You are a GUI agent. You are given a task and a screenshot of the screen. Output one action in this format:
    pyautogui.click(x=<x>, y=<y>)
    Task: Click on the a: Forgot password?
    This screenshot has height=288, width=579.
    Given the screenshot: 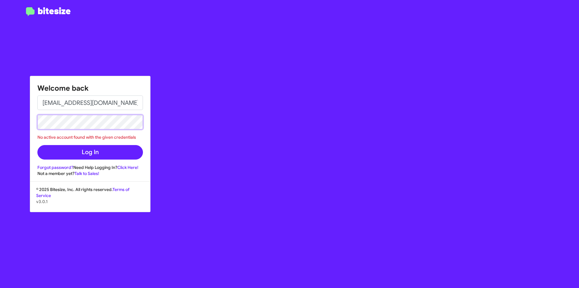 What is the action you would take?
    pyautogui.click(x=55, y=167)
    